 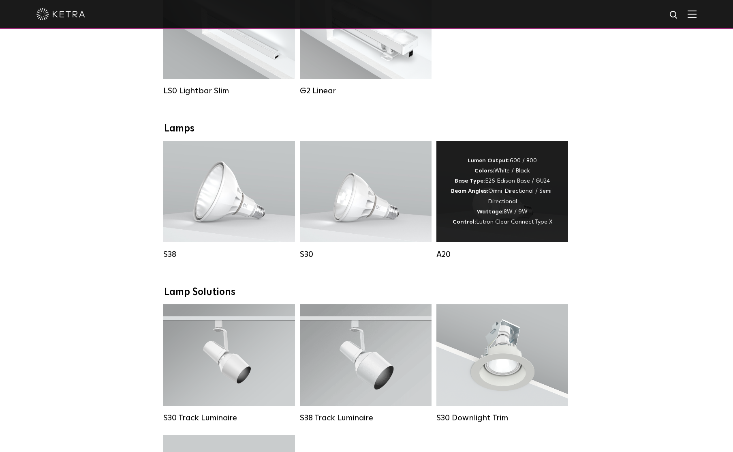 What do you see at coordinates (367, 292) in the screenshot?
I see `div: Lamp Solutions` at bounding box center [367, 292].